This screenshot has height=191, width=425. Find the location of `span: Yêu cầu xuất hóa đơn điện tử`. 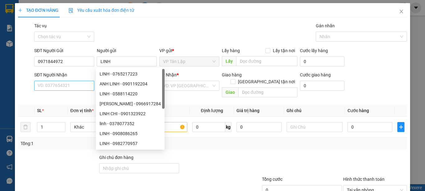

span: Yêu cầu xuất hóa đơn điện tử is located at coordinates (101, 10).